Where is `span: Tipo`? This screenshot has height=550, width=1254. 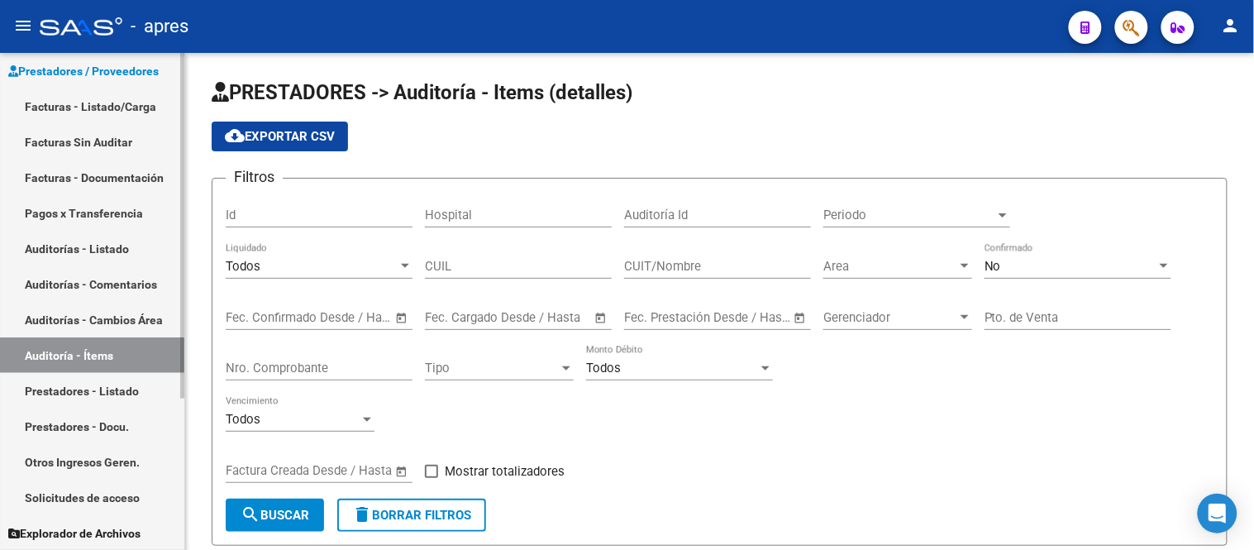
span: Tipo is located at coordinates (492, 368).